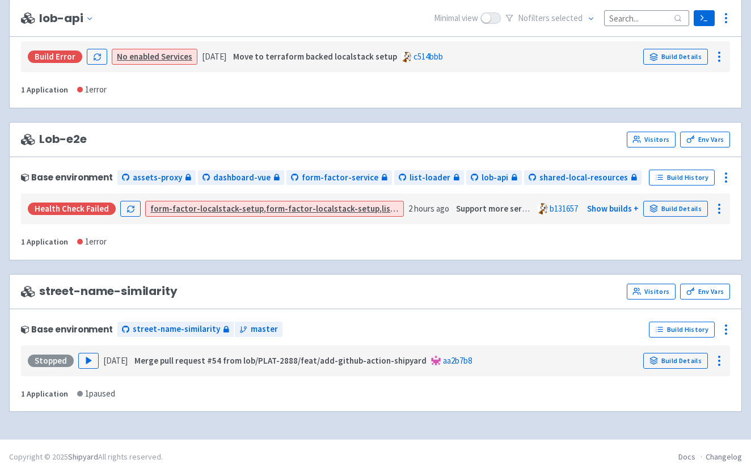  Describe the element at coordinates (96, 394) in the screenshot. I see `div: 1 paused` at that location.